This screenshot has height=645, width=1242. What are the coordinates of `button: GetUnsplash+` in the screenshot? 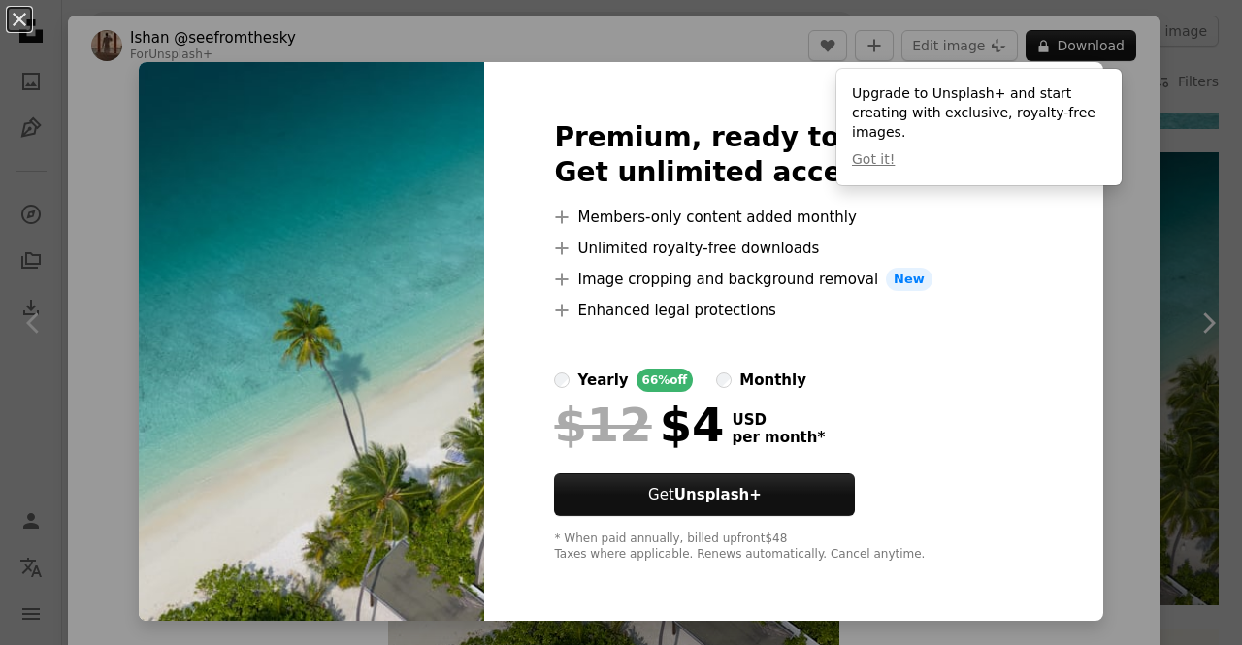 It's located at (704, 495).